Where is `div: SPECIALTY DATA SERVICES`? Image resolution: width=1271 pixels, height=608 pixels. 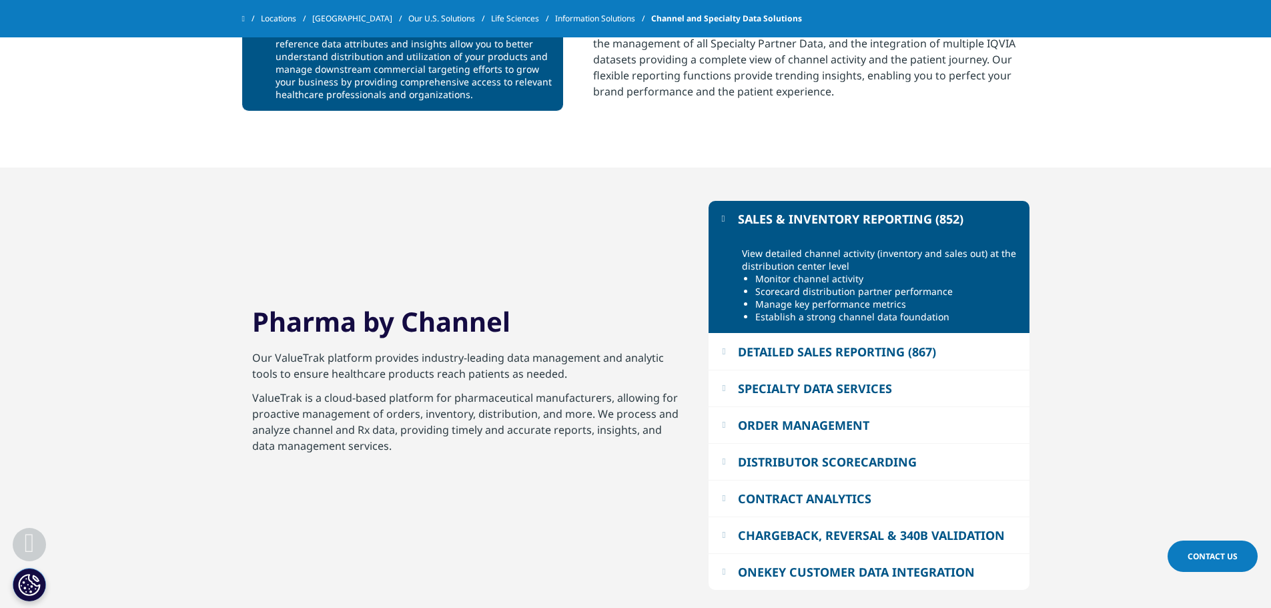 div: SPECIALTY DATA SERVICES is located at coordinates (814, 388).